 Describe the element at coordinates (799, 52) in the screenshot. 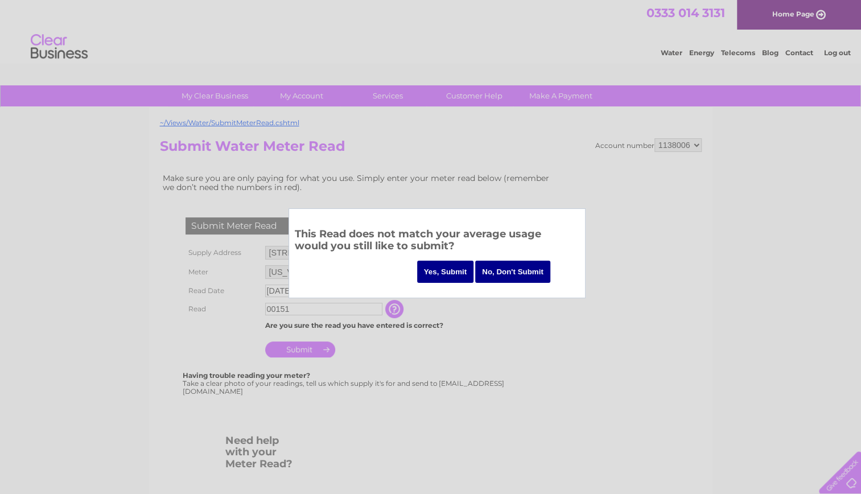

I see `a: Contact` at that location.